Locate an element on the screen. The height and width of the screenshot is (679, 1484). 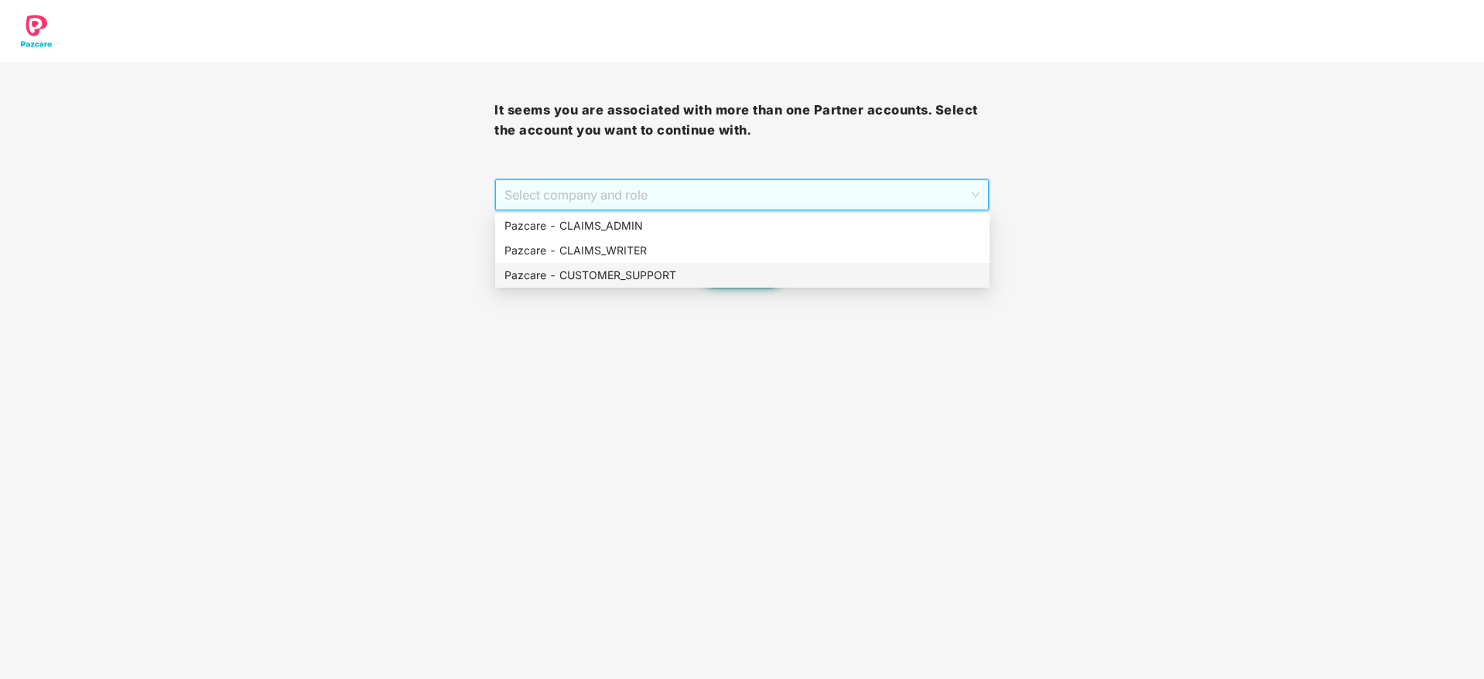
div: Pazcare - CUSTOMER_SUPPORT is located at coordinates (742, 275).